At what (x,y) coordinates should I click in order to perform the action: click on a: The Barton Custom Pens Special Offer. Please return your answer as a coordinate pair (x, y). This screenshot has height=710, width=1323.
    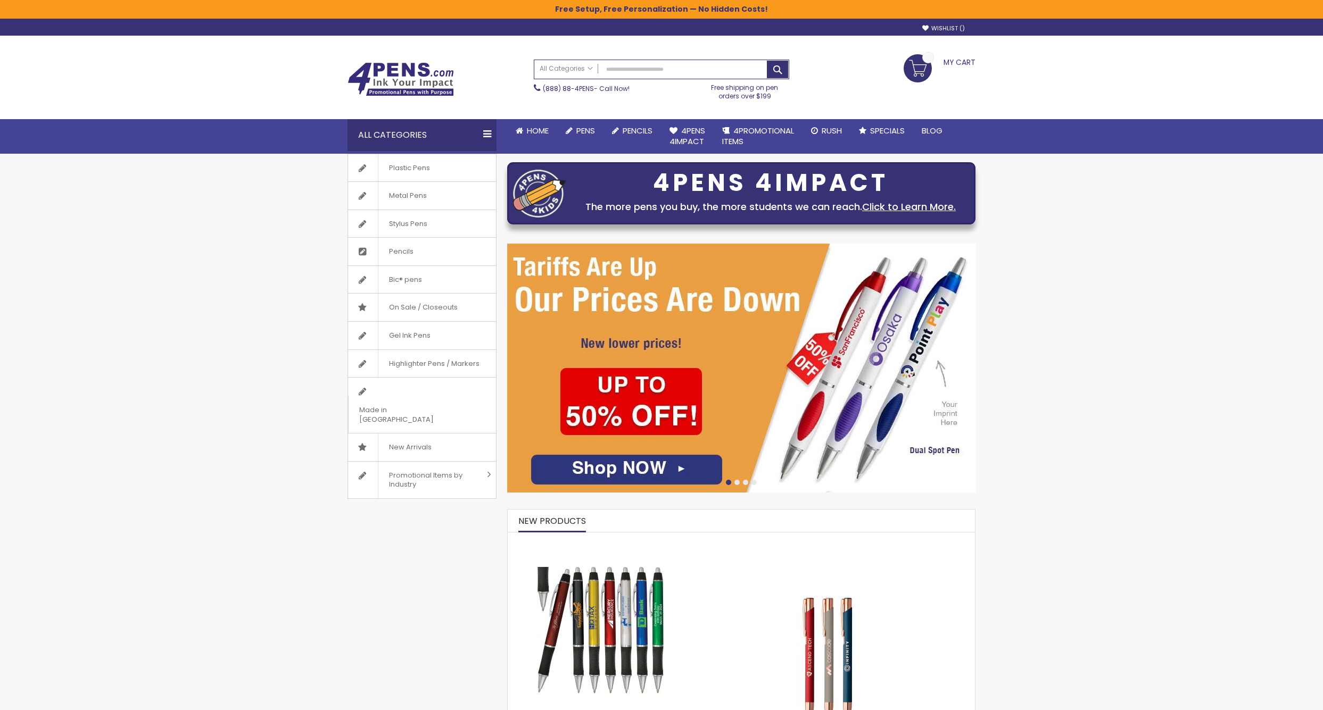
    Looking at the image, I should click on (601, 542).